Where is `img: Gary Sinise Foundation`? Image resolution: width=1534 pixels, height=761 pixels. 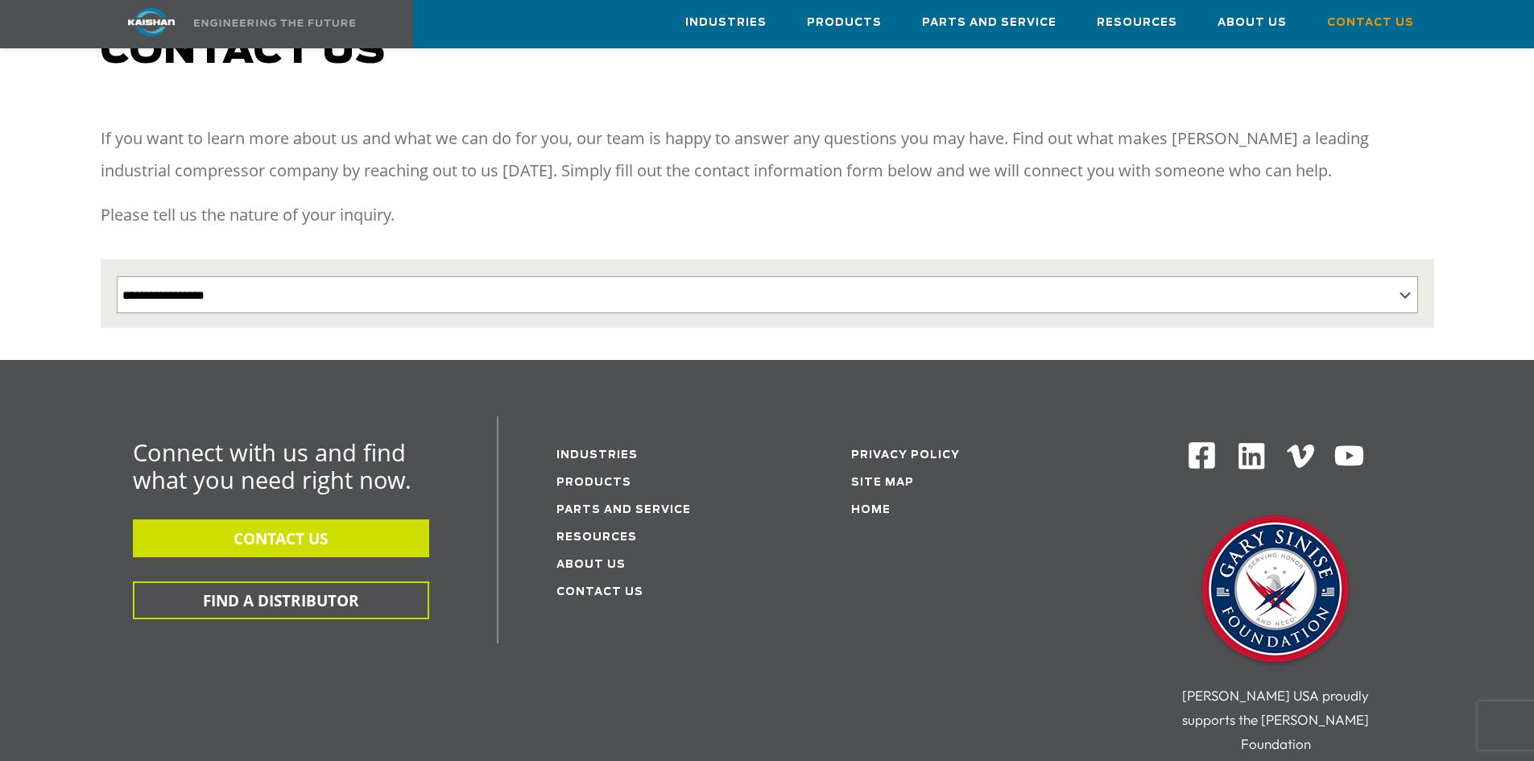
img: Gary Sinise Foundation is located at coordinates (1275, 591).